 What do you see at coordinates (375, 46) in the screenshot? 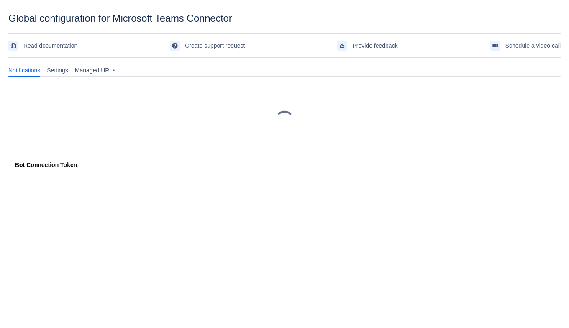
I see `span: Provide feedback` at bounding box center [375, 46].